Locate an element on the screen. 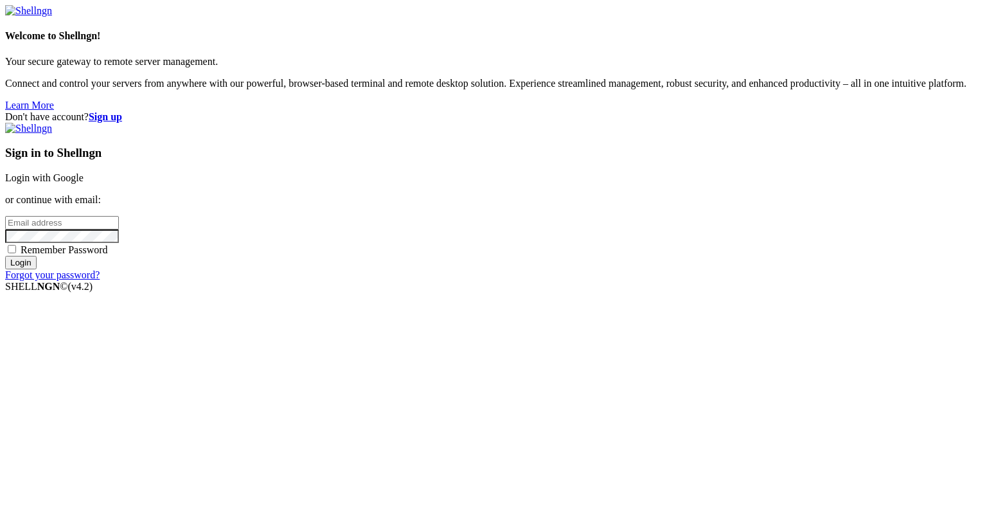 The image size is (987, 531). input: Remember Password is located at coordinates (12, 249).